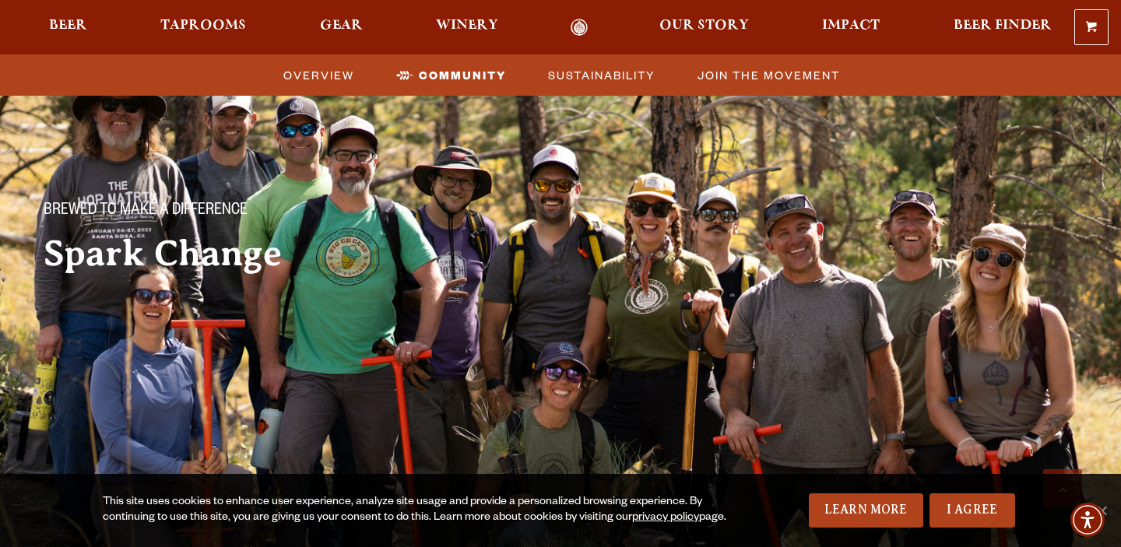 The image size is (1121, 547). What do you see at coordinates (341, 27) in the screenshot?
I see `a: Gear` at bounding box center [341, 27].